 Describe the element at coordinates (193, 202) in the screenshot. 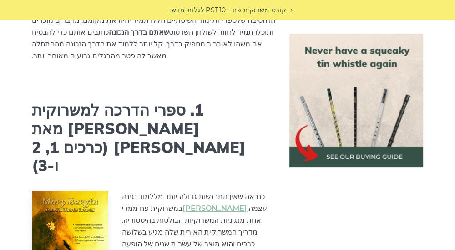

I see `font: כנראה שאין התרגשות גדולה יותר מללמוד נגינה במשרוקית פח ממרי` at that location.